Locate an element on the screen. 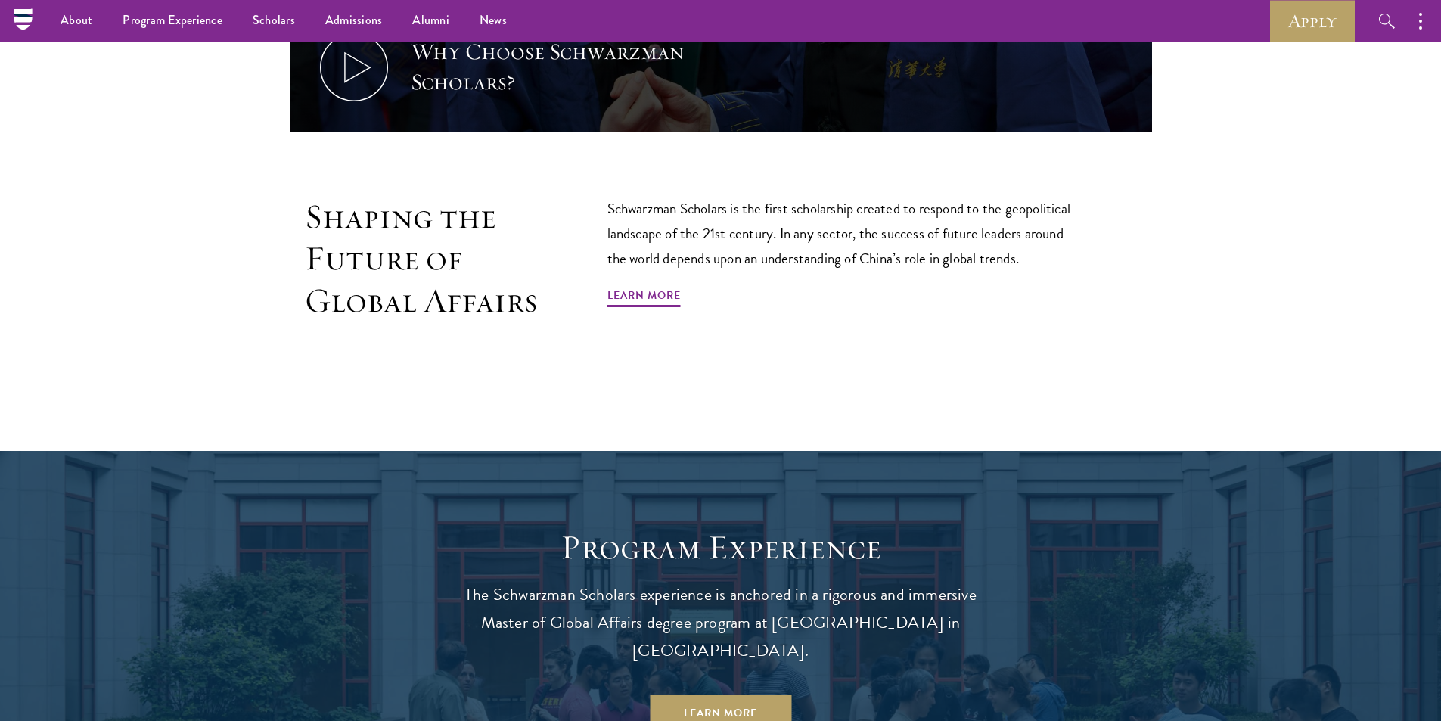 The height and width of the screenshot is (721, 1441). p: Schwarzman Scholars is the first scholarship created to respond to the geopolitical landscape of ... is located at coordinates (845, 233).